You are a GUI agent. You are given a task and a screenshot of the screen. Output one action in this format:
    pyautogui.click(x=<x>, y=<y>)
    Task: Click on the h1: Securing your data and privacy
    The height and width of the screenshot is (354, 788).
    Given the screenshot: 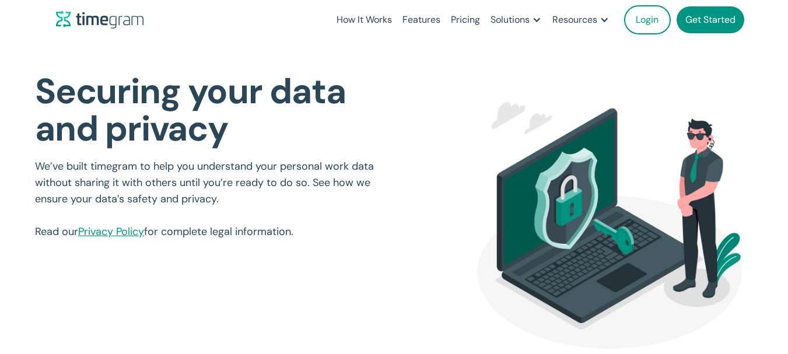 What is the action you would take?
    pyautogui.click(x=215, y=110)
    